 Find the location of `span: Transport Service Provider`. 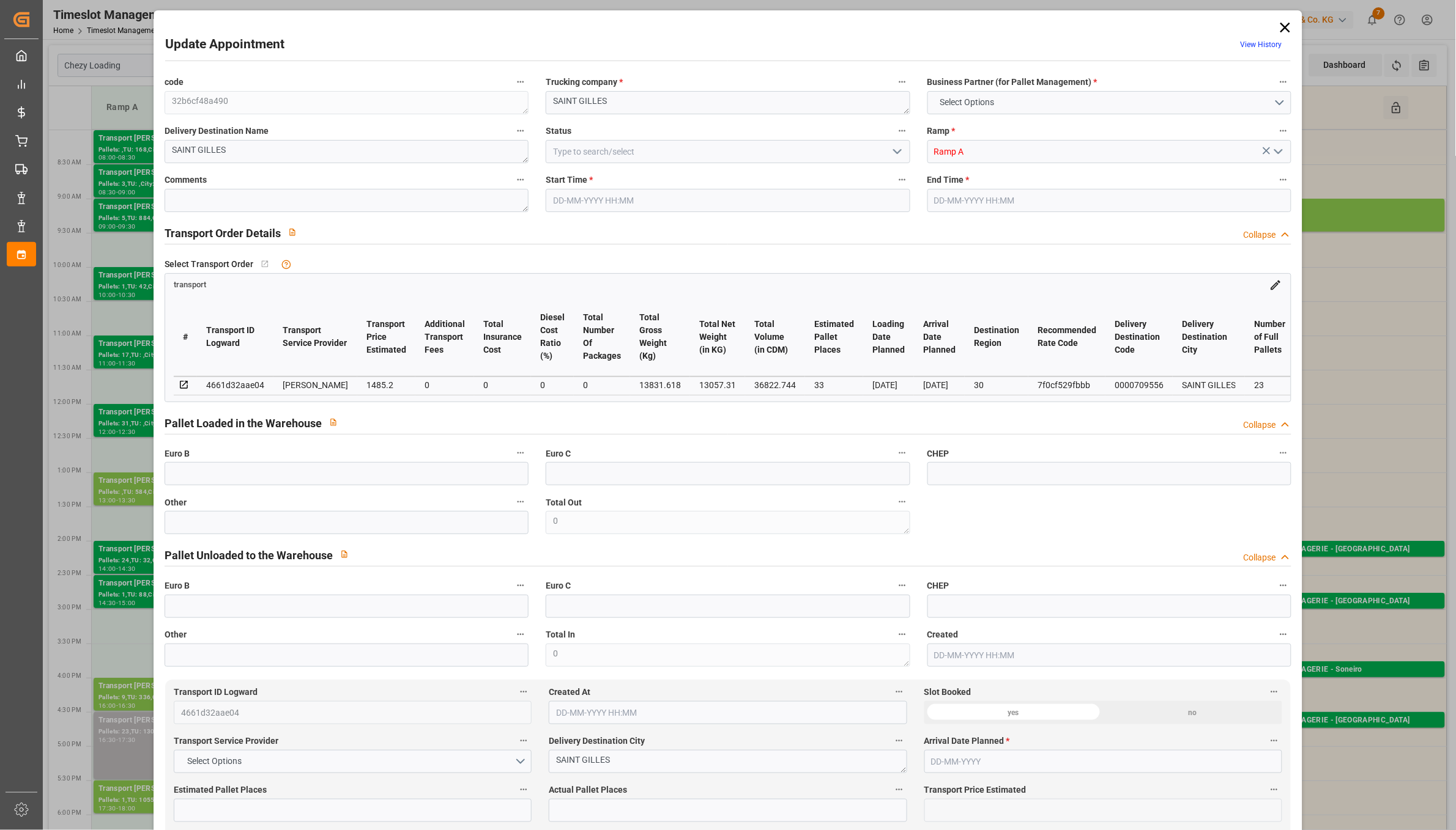

span: Transport Service Provider is located at coordinates (226, 741).